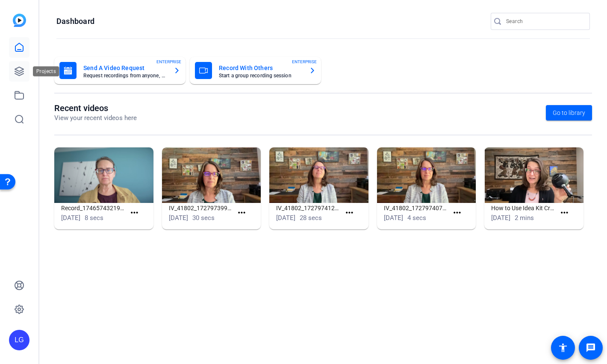  I want to click on mat-card-subtitle: Start a group recording session, so click(260, 76).